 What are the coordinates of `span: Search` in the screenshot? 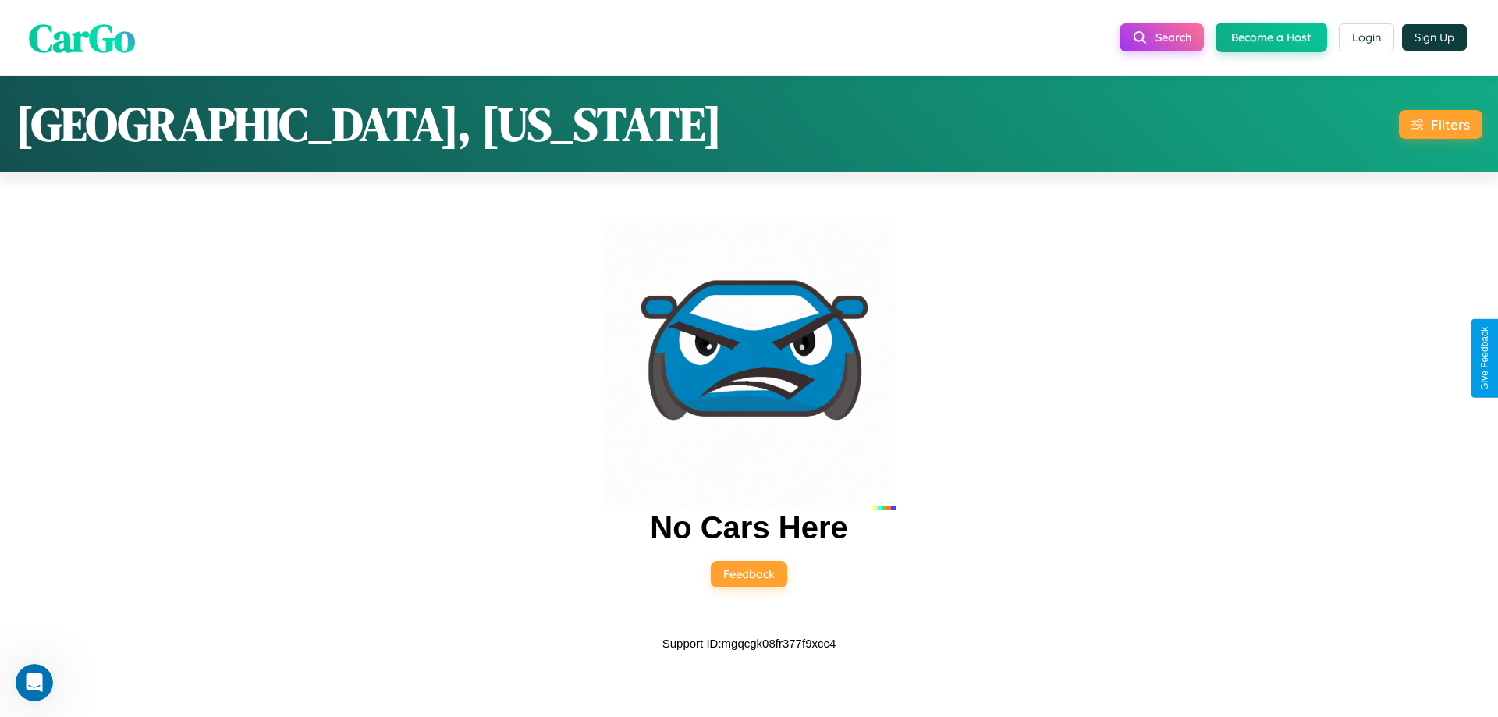 It's located at (1173, 37).